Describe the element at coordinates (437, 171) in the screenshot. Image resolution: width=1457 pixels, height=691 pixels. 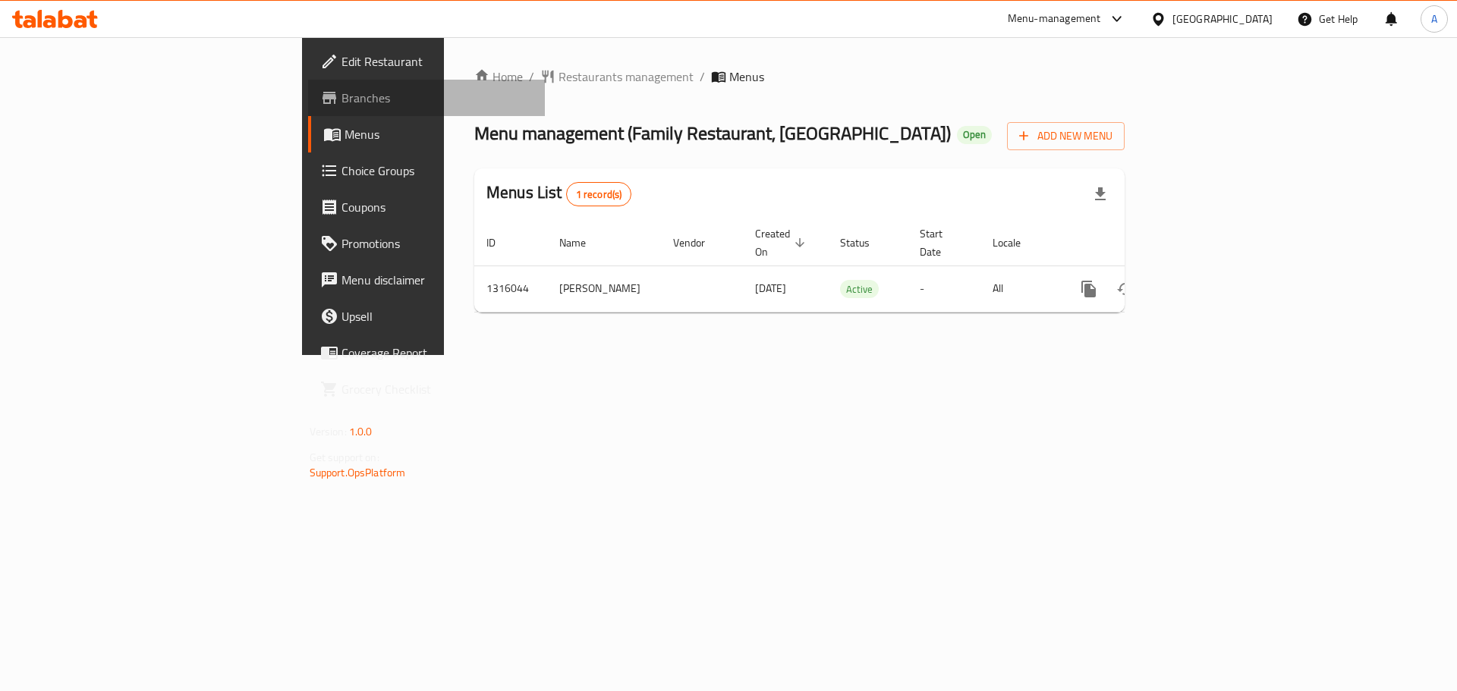
I see `span: Choice Groups` at that location.